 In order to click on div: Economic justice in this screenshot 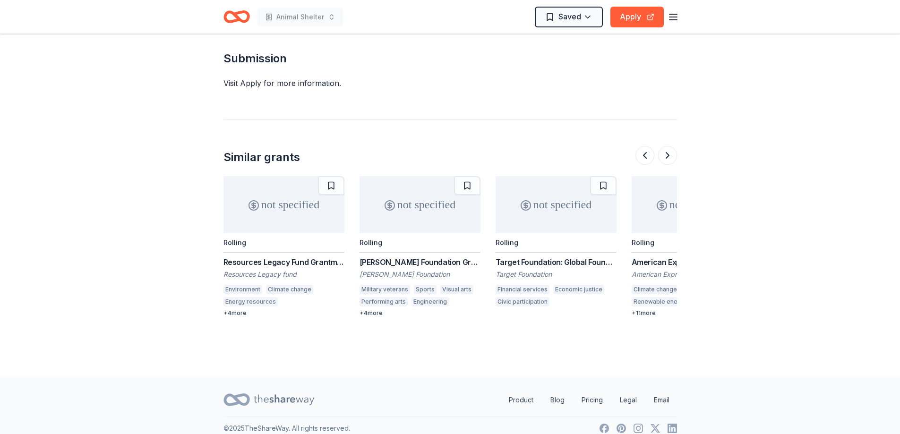, I will do `click(579, 290)`.